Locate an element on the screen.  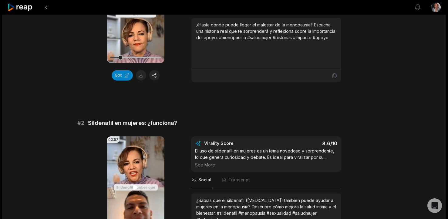
nav: Tabs is located at coordinates (266, 180).